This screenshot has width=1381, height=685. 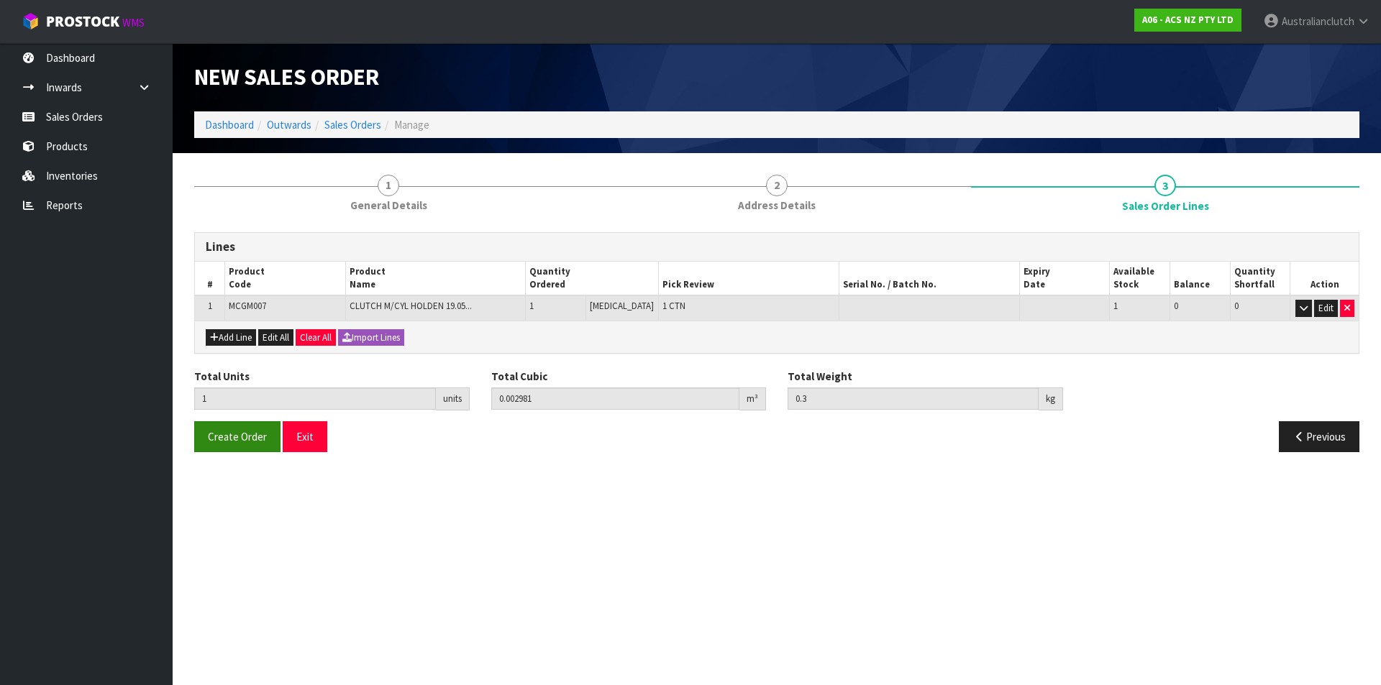 What do you see at coordinates (221, 376) in the screenshot?
I see `label: Total Units` at bounding box center [221, 376].